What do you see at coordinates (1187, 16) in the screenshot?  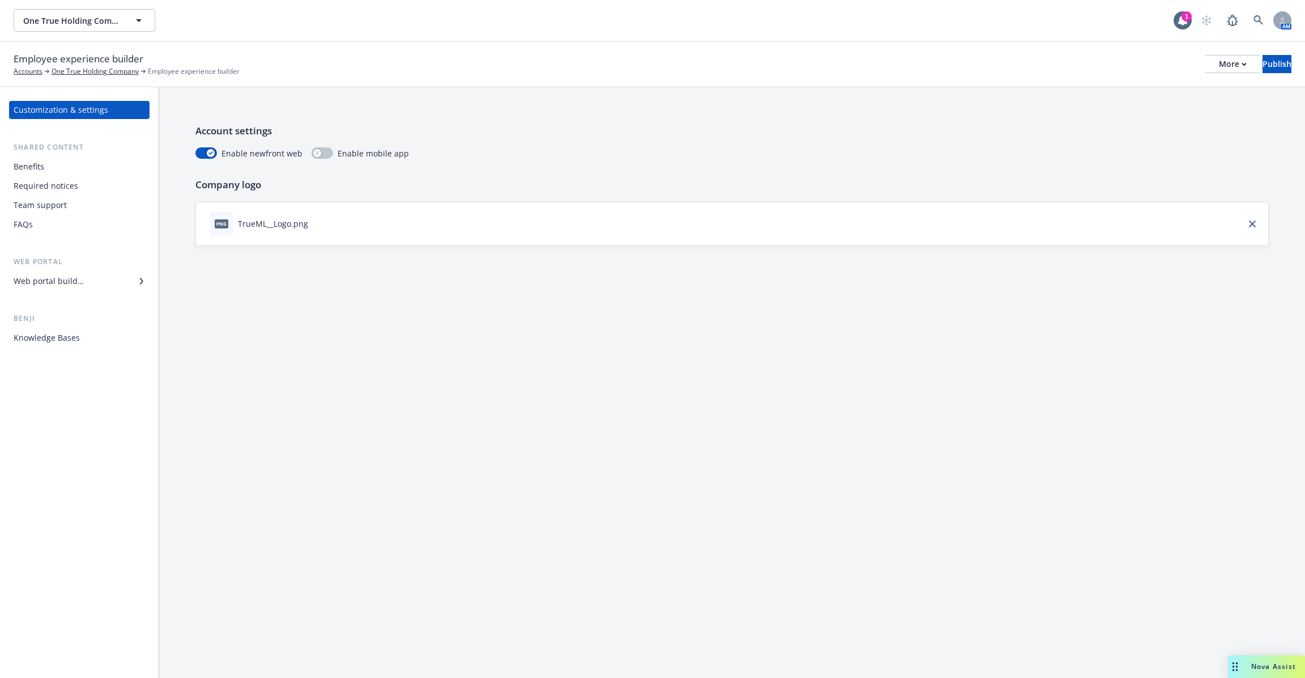 I see `div: 1` at bounding box center [1187, 16].